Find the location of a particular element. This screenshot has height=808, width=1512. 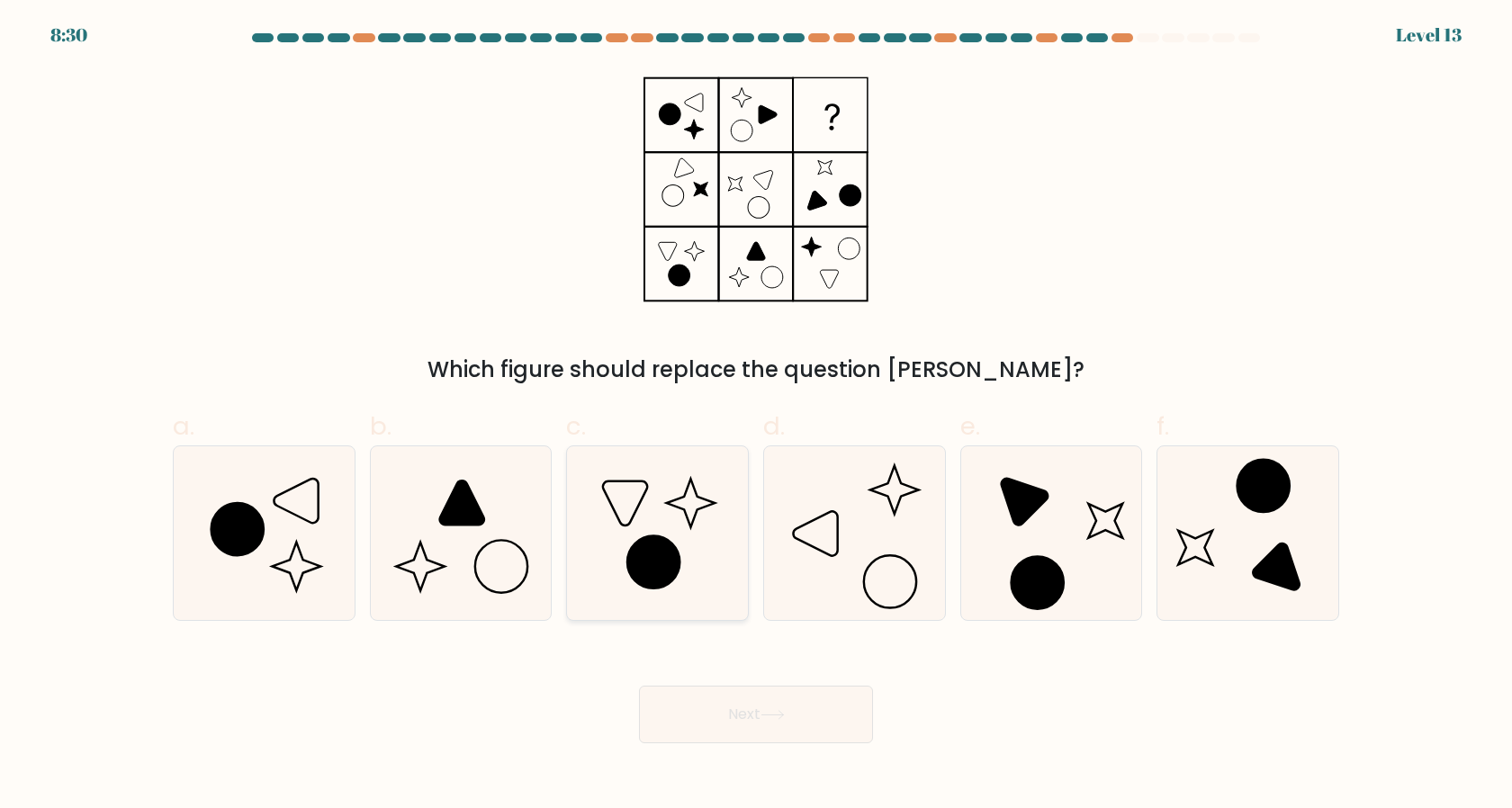

span: c. is located at coordinates (576, 425).